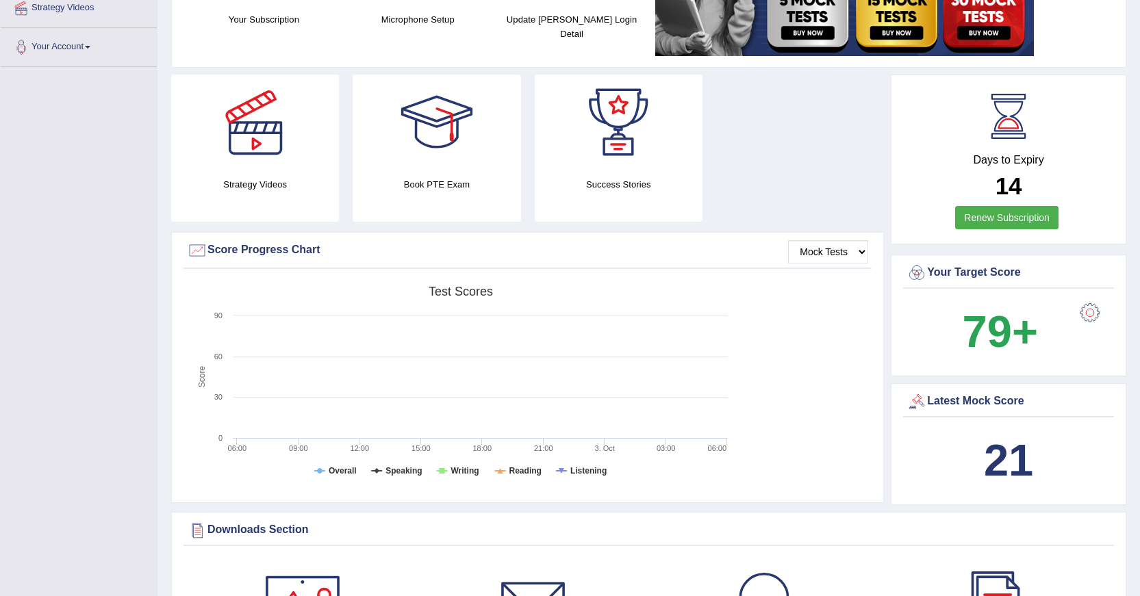 Image resolution: width=1140 pixels, height=596 pixels. Describe the element at coordinates (544, 448) in the screenshot. I see `text: 21:00` at that location.